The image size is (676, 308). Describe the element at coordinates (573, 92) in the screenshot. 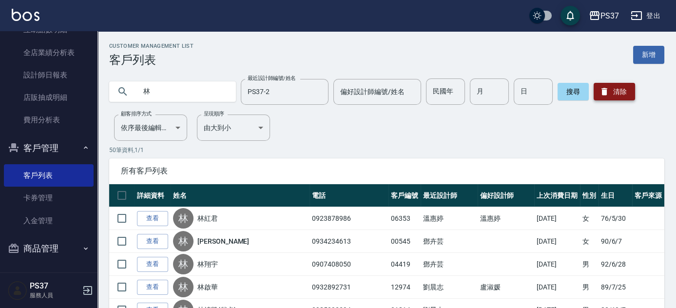

I see `button: 搜尋` at that location.